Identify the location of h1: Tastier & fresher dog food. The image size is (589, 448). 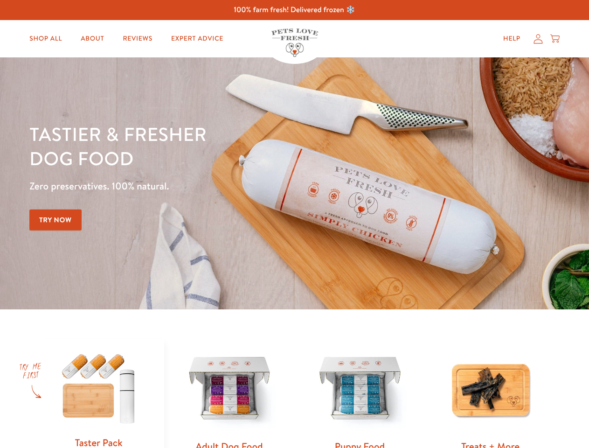
(206, 146).